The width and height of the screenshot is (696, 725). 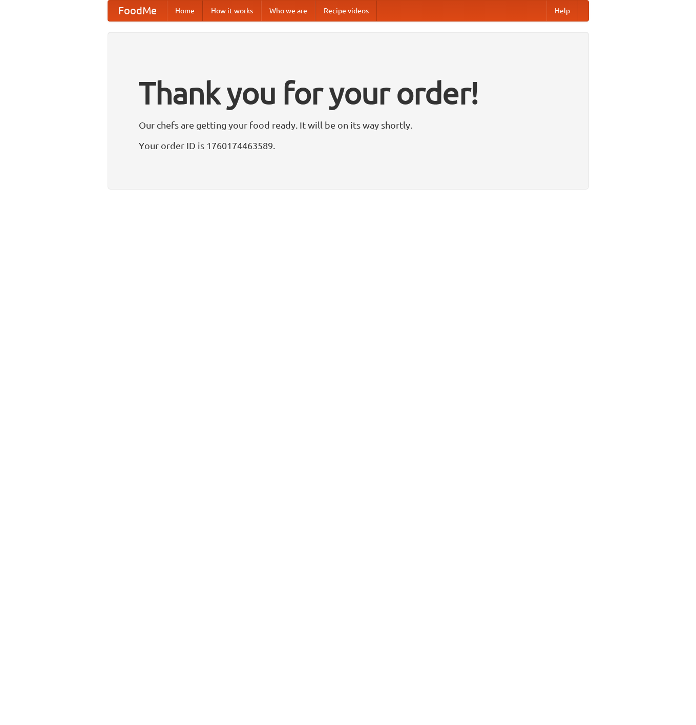 What do you see at coordinates (232, 11) in the screenshot?
I see `a: How it works` at bounding box center [232, 11].